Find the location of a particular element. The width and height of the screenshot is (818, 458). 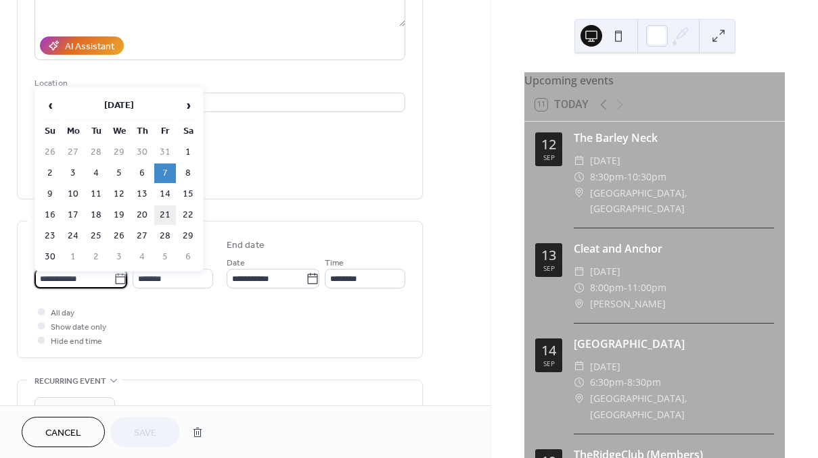

th: Tu is located at coordinates (96, 131).